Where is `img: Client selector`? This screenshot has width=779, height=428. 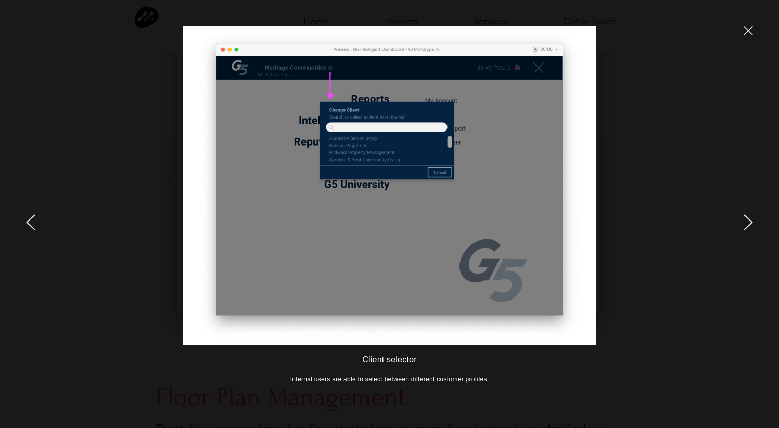 img: Client selector is located at coordinates (389, 185).